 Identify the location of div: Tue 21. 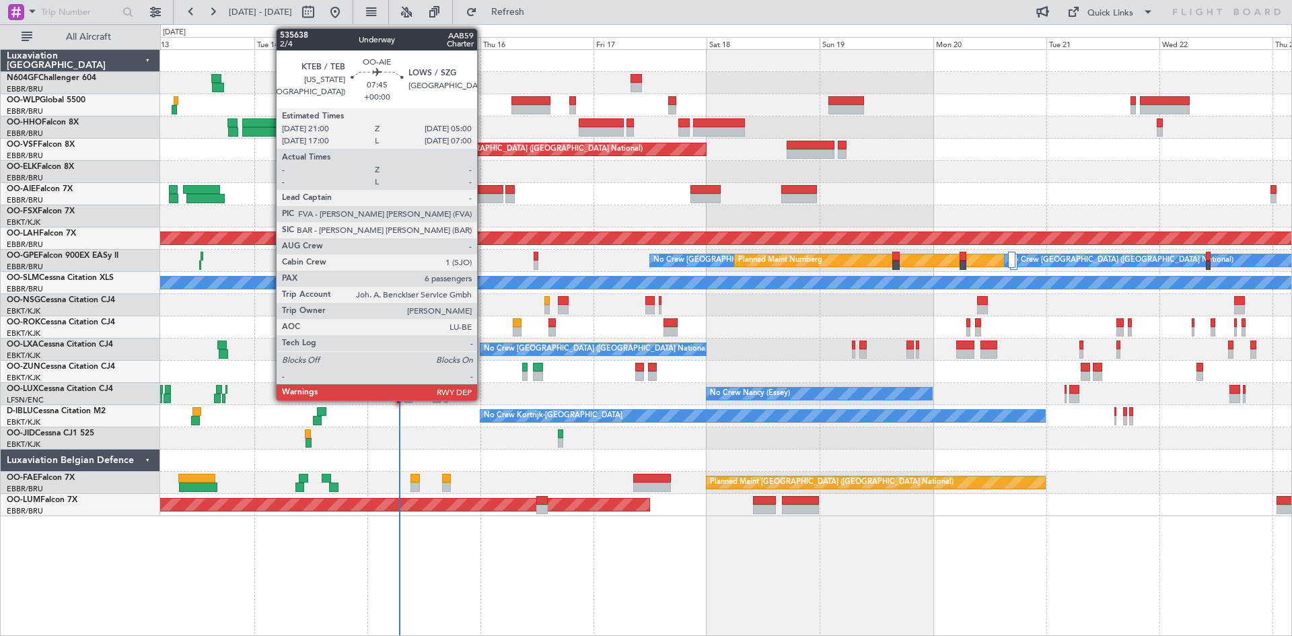
(1103, 43).